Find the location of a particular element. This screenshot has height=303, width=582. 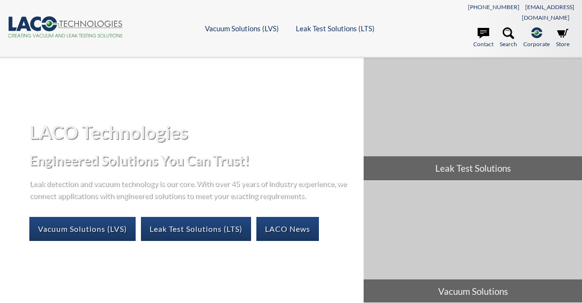

h2: Engineered Solutions You Can Trust! is located at coordinates (193, 160).